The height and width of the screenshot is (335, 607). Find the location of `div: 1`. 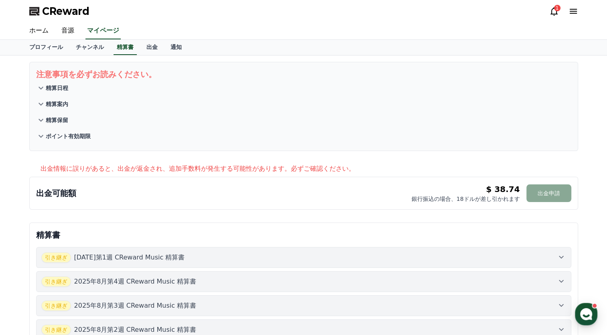

div: 1 is located at coordinates (558, 8).